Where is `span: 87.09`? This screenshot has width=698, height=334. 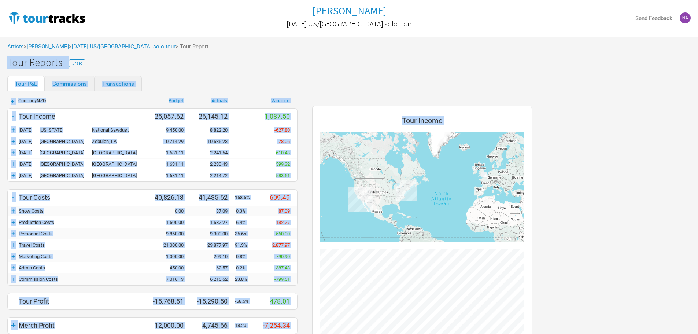
span: 87.09 is located at coordinates (284, 211).